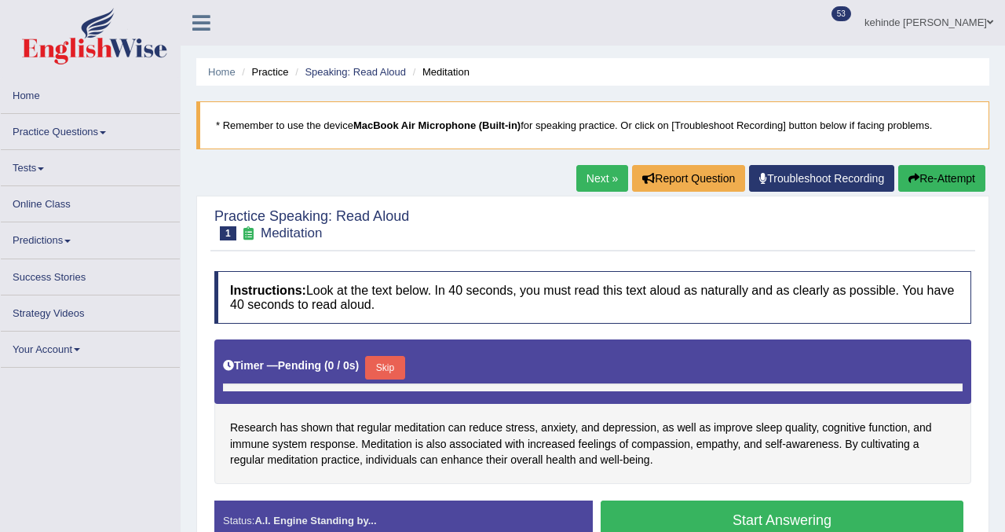 The width and height of the screenshot is (1005, 532). What do you see at coordinates (90, 274) in the screenshot?
I see `a: Success Stories` at bounding box center [90, 274].